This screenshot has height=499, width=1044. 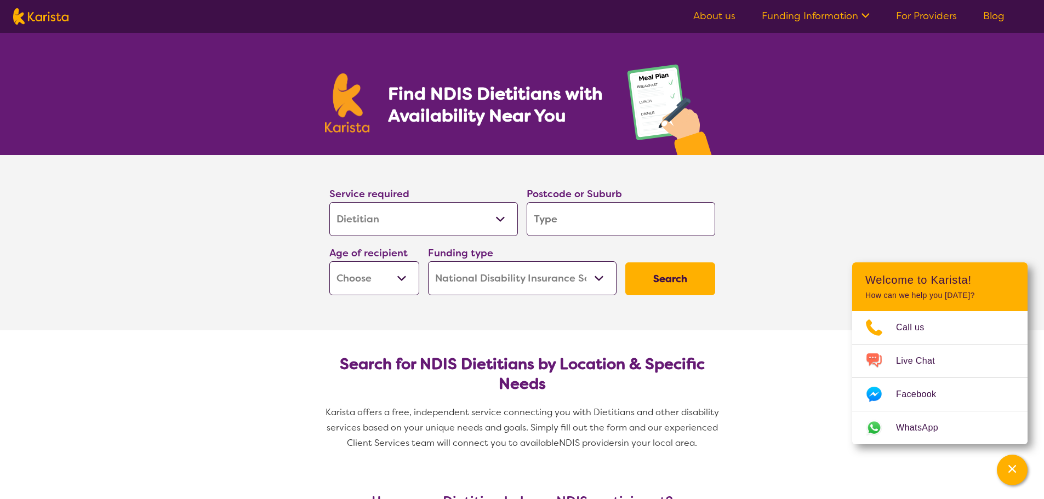 What do you see at coordinates (940, 428) in the screenshot?
I see `a: Web link opens in a new tab.` at bounding box center [940, 428].